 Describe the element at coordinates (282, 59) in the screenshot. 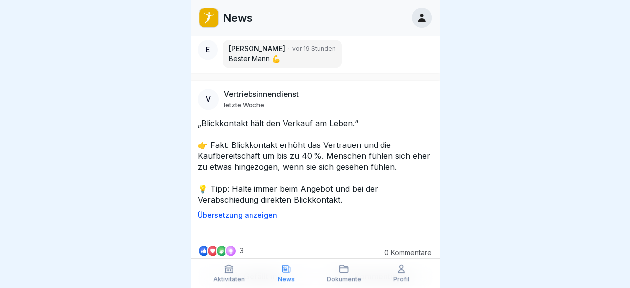

I see `p: Bester Mann 💪` at that location.